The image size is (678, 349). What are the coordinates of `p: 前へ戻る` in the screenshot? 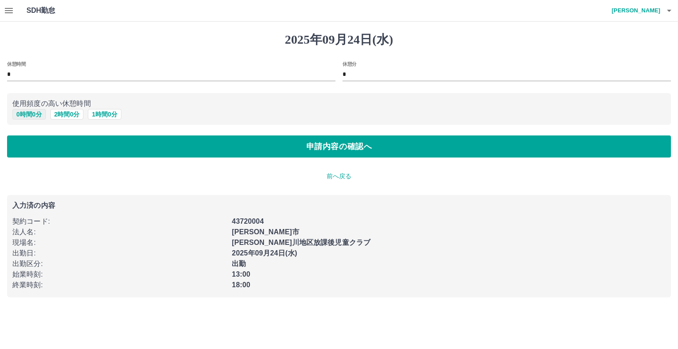 It's located at (339, 176).